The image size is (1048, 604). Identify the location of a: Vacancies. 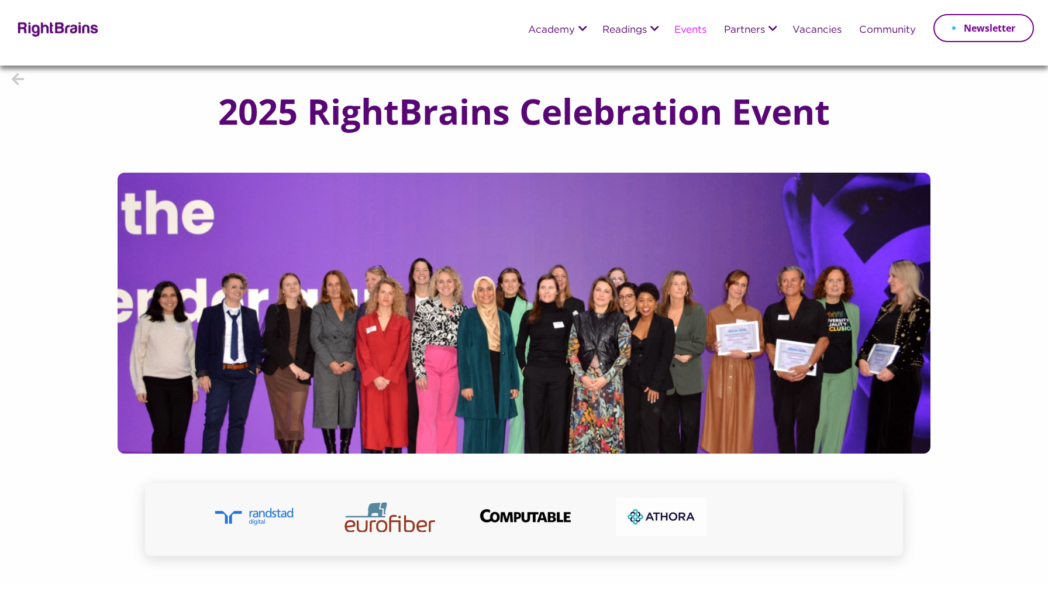
(817, 30).